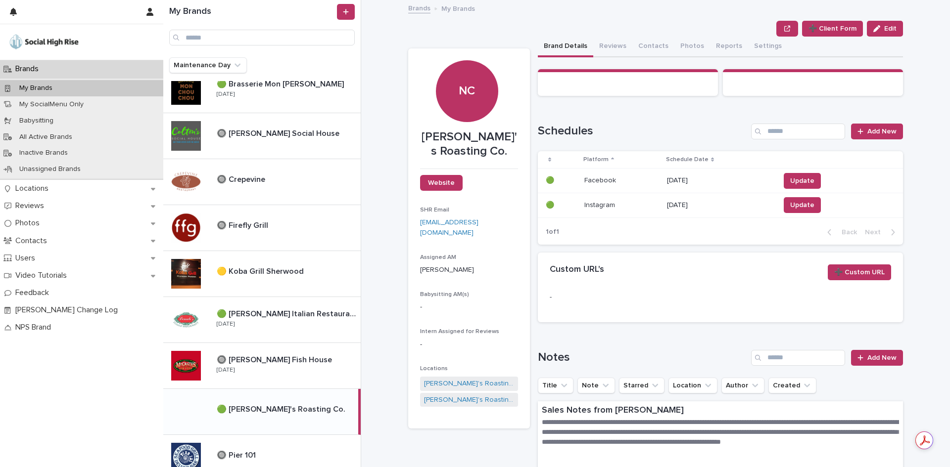 This screenshot has height=467, width=950. I want to click on button: Created, so click(792, 386).